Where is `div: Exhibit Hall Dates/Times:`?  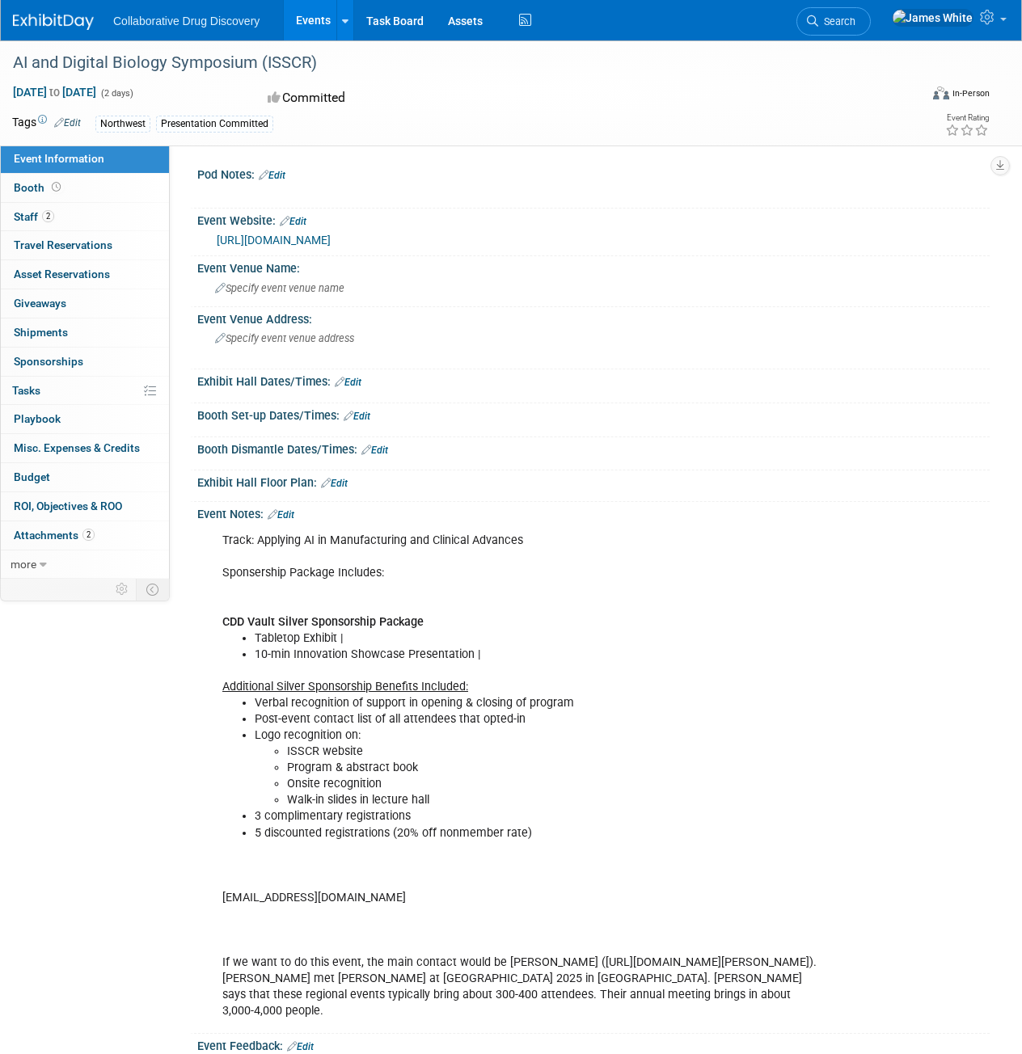 div: Exhibit Hall Dates/Times: is located at coordinates (593, 380).